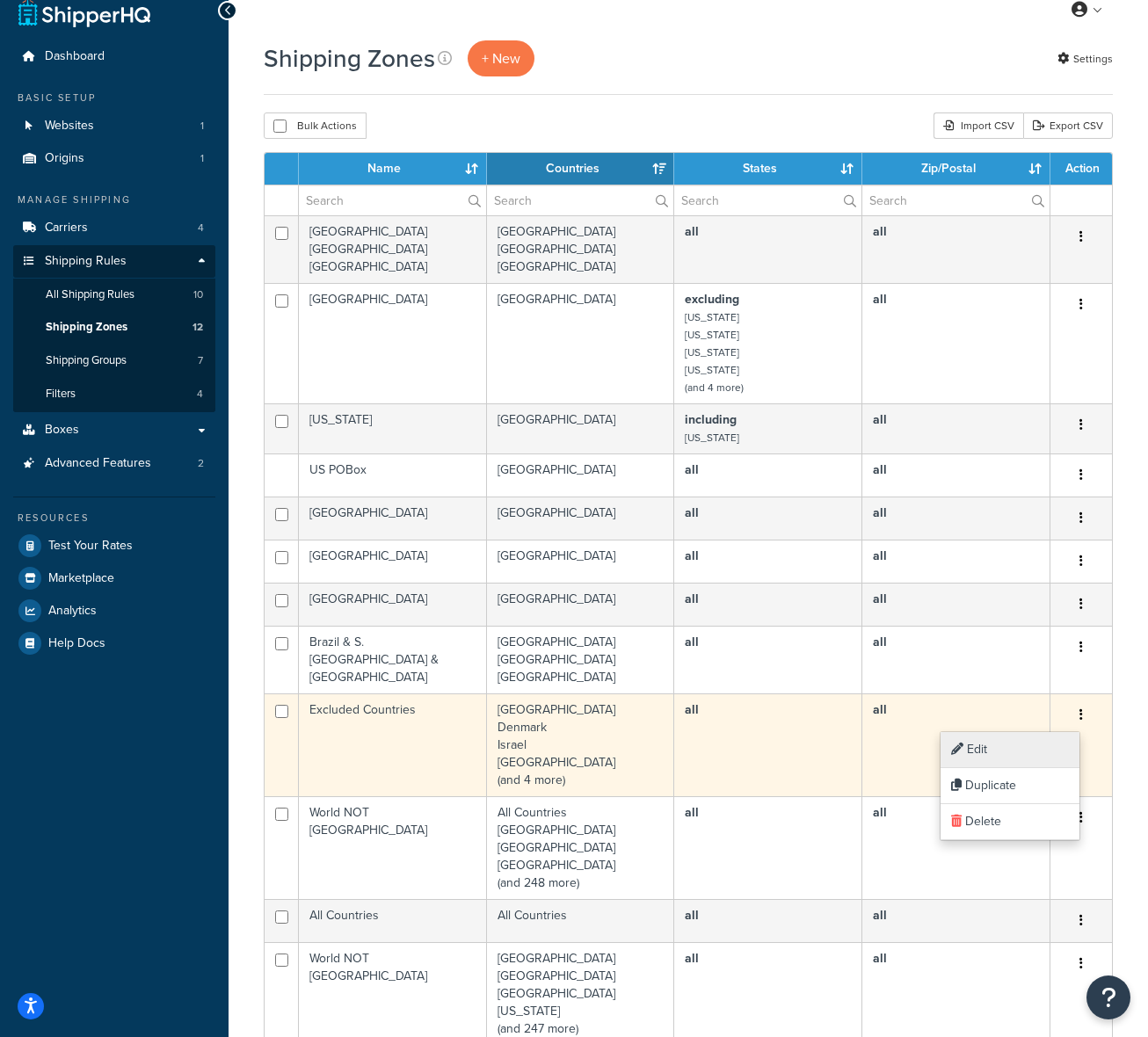 The image size is (1148, 1037). I want to click on li: Shipping Zones, so click(115, 327).